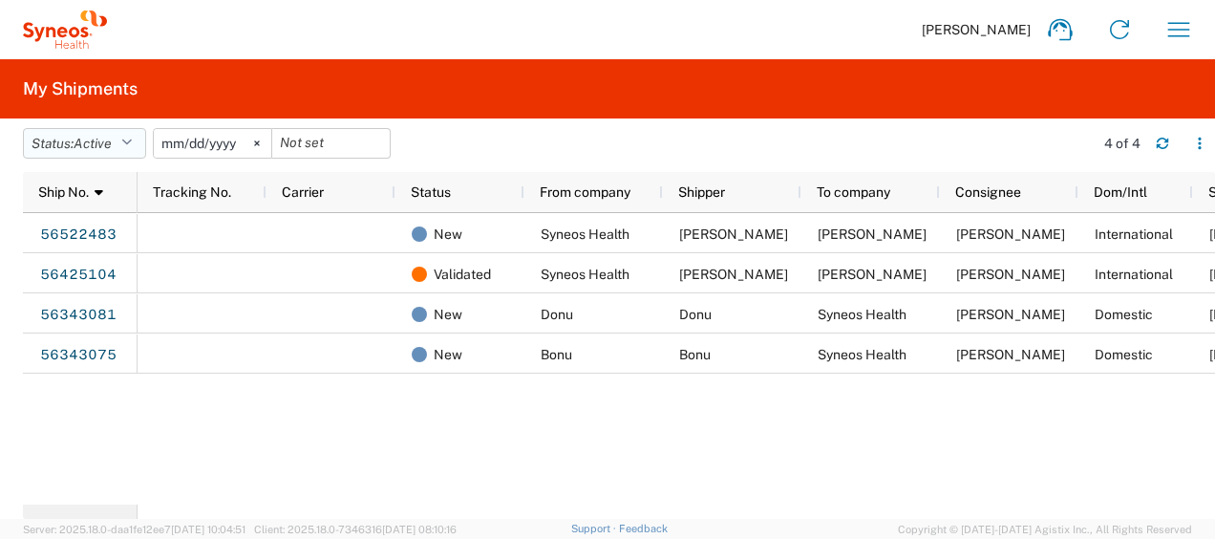 This screenshot has width=1215, height=539. What do you see at coordinates (584, 192) in the screenshot?
I see `span: From company` at bounding box center [584, 192].